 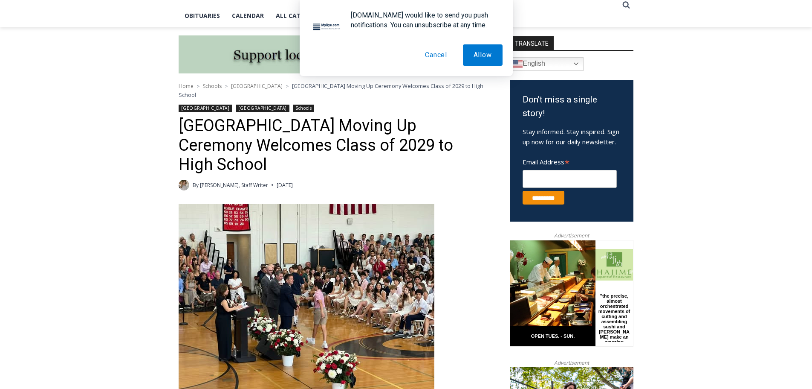 What do you see at coordinates (186, 86) in the screenshot?
I see `a: Home` at bounding box center [186, 86].